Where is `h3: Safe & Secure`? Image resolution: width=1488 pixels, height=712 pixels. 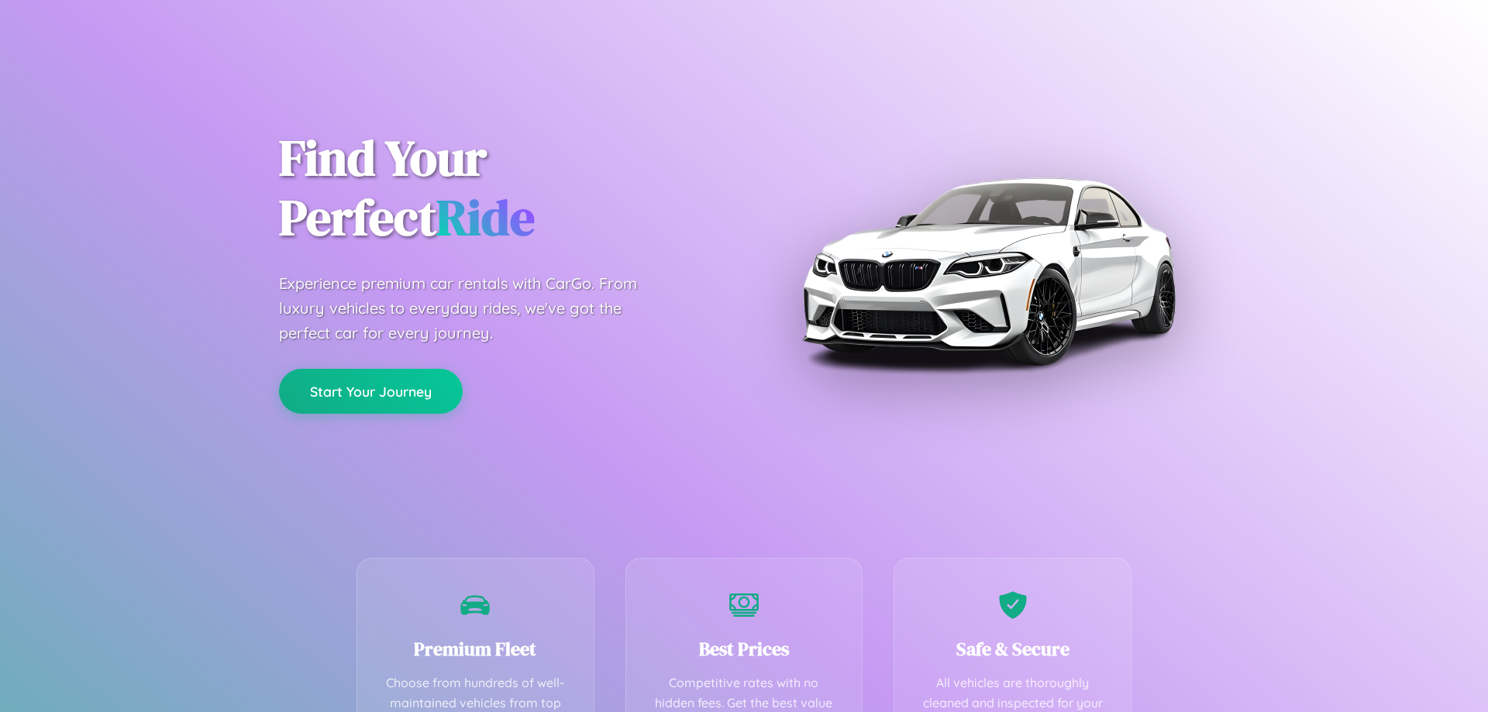
h3: Safe & Secure is located at coordinates (1012, 649).